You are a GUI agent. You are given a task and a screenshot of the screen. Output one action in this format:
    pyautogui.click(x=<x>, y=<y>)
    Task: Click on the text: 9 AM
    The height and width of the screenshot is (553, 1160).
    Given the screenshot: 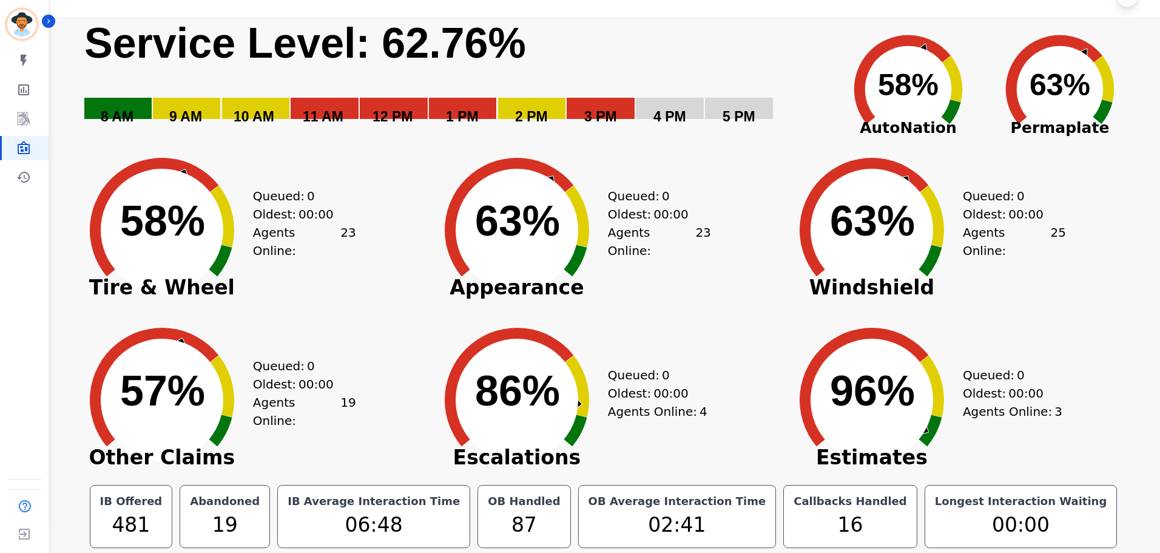 What is the action you would take?
    pyautogui.click(x=186, y=117)
    